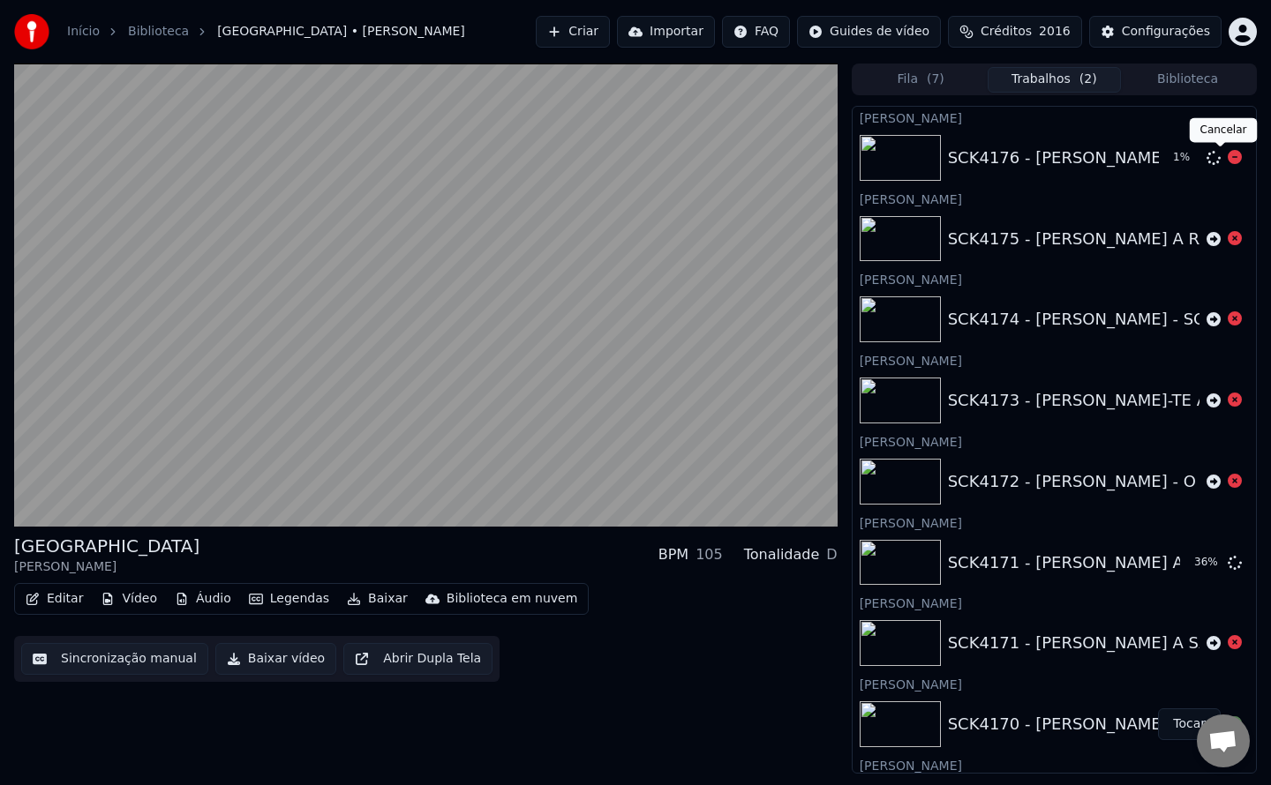 This screenshot has width=1271, height=785. Describe the element at coordinates (1223, 131) in the screenshot. I see `div: Cancelar` at that location.